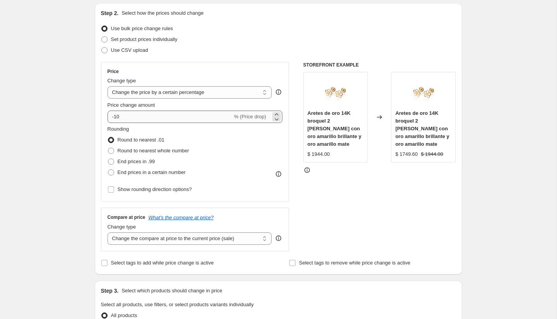  I want to click on i: What's the compare at price?, so click(181, 218).